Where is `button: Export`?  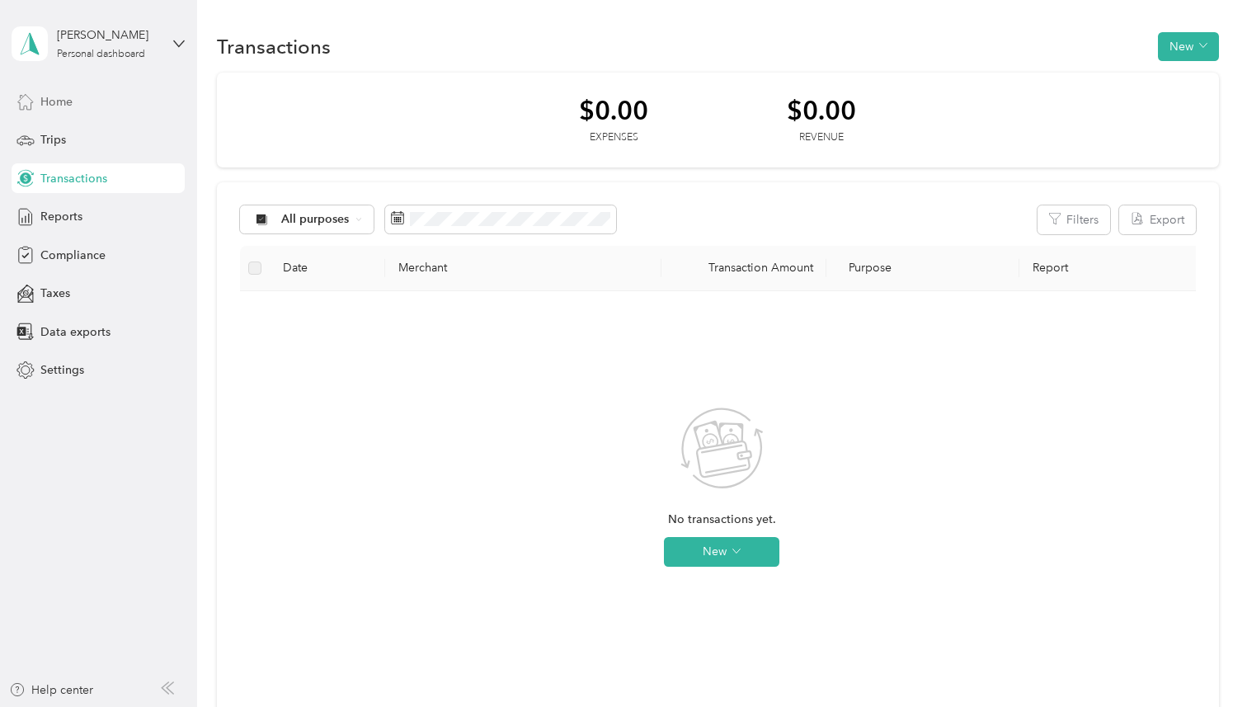
button: Export is located at coordinates (1157, 219).